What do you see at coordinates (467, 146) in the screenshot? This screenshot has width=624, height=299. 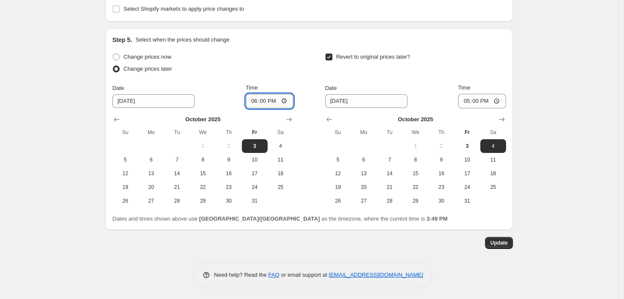 I see `span: 3` at bounding box center [467, 146].